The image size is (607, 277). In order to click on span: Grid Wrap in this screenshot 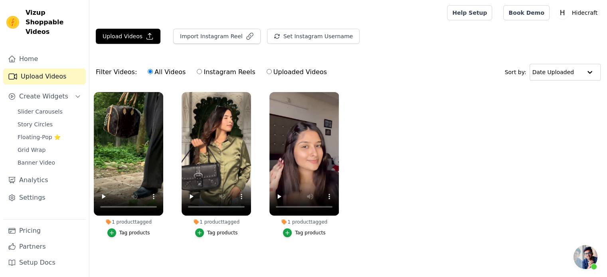, I will do `click(32, 150)`.